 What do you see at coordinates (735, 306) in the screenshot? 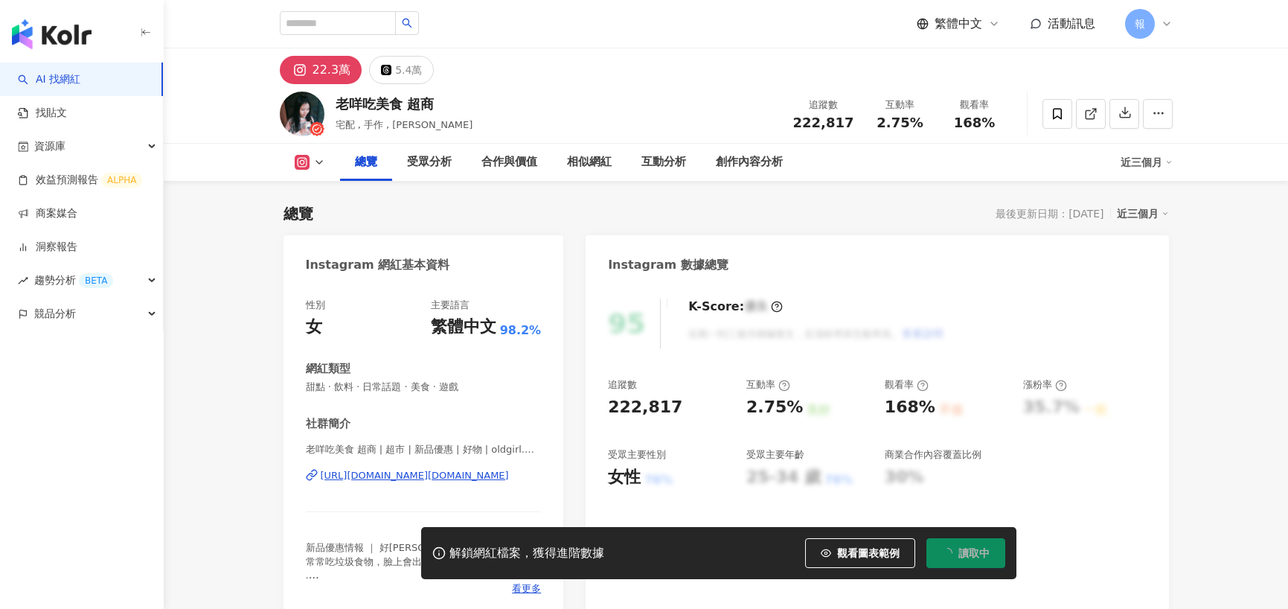
I see `div: K-Score :` at bounding box center [735, 306].